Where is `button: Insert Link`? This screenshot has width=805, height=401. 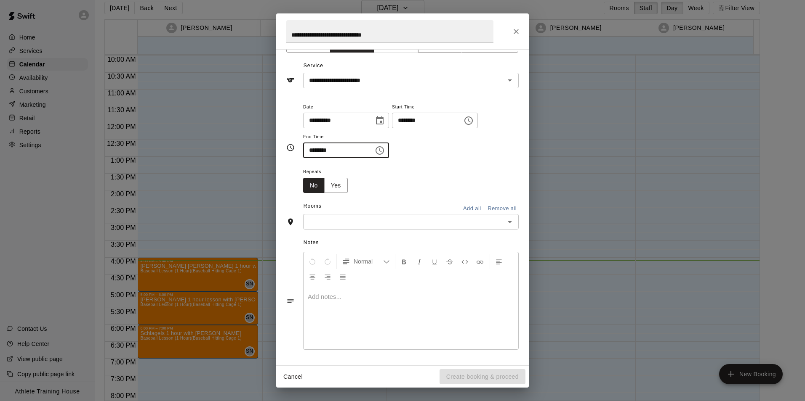
button: Insert Link is located at coordinates (480, 262).